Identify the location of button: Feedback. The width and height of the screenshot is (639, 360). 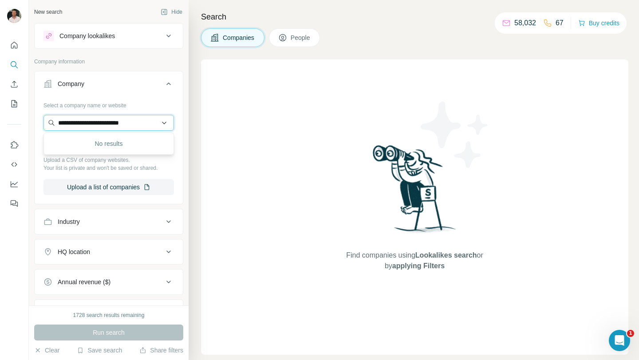
(14, 204).